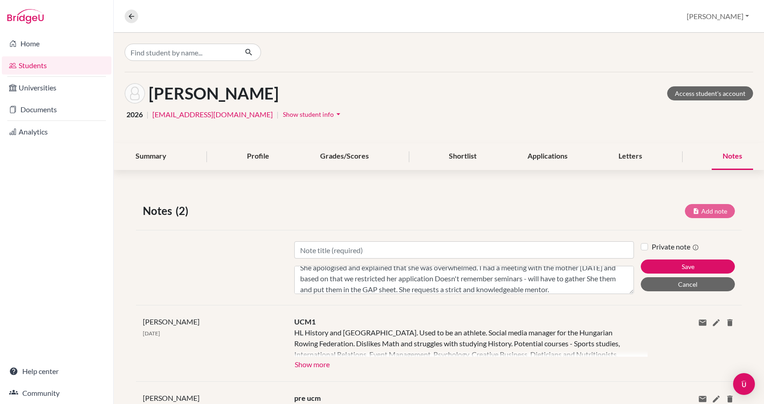  What do you see at coordinates (338, 114) in the screenshot?
I see `i: arrow_drop_down` at bounding box center [338, 114].